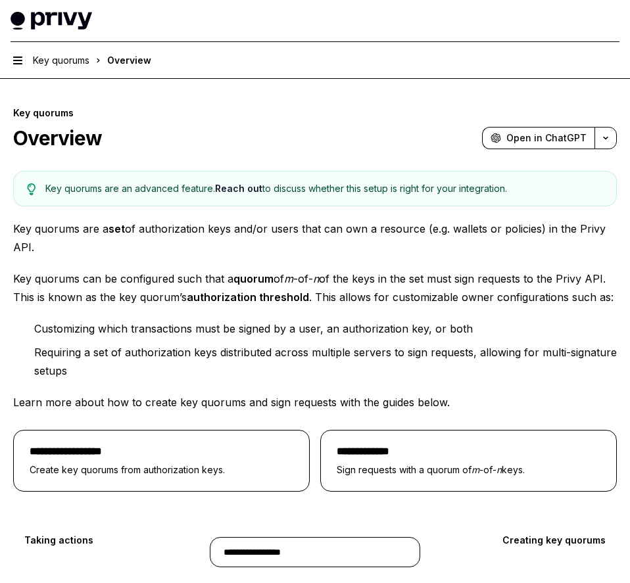  What do you see at coordinates (403, 552) in the screenshot?
I see `button: Send message` at bounding box center [403, 552].